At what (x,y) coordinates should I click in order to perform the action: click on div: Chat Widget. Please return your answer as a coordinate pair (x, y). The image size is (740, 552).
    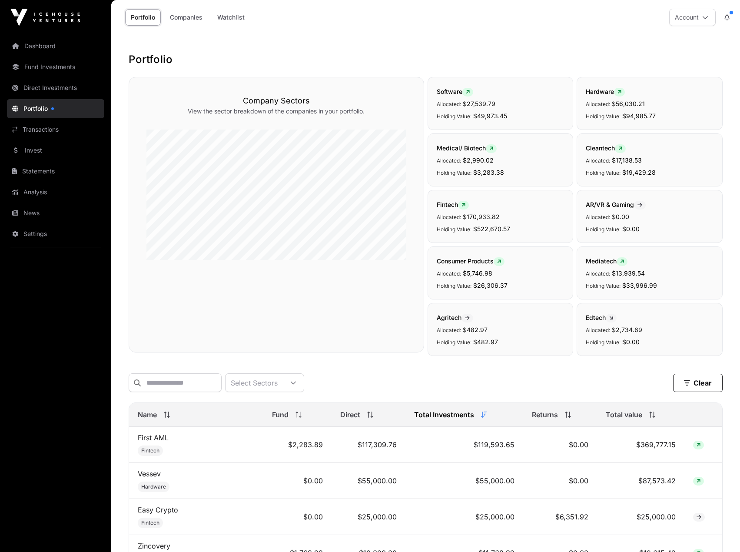
    Looking at the image, I should click on (719, 531).